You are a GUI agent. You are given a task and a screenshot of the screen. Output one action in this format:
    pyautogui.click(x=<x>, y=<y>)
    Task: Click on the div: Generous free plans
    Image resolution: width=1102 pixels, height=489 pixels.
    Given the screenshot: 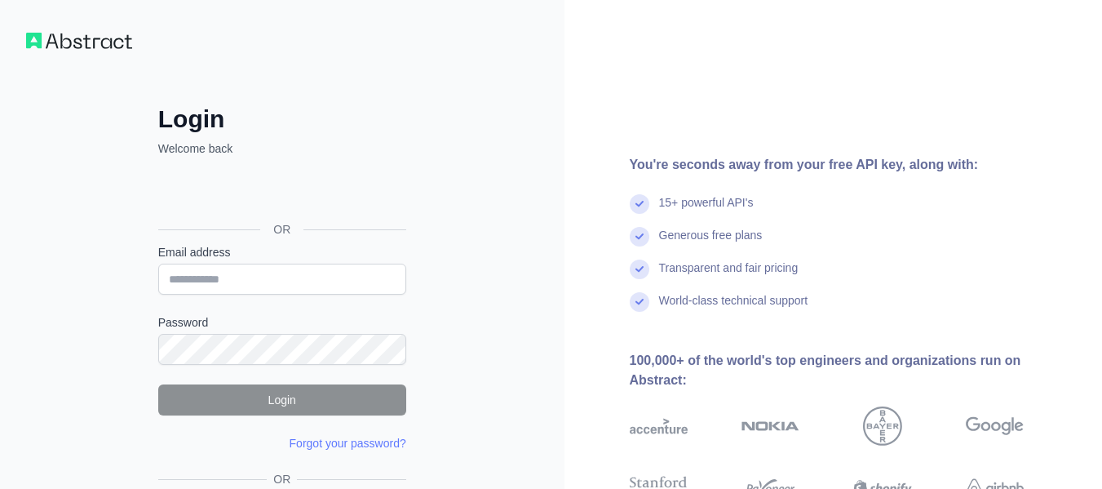 What is the action you would take?
    pyautogui.click(x=710, y=243)
    